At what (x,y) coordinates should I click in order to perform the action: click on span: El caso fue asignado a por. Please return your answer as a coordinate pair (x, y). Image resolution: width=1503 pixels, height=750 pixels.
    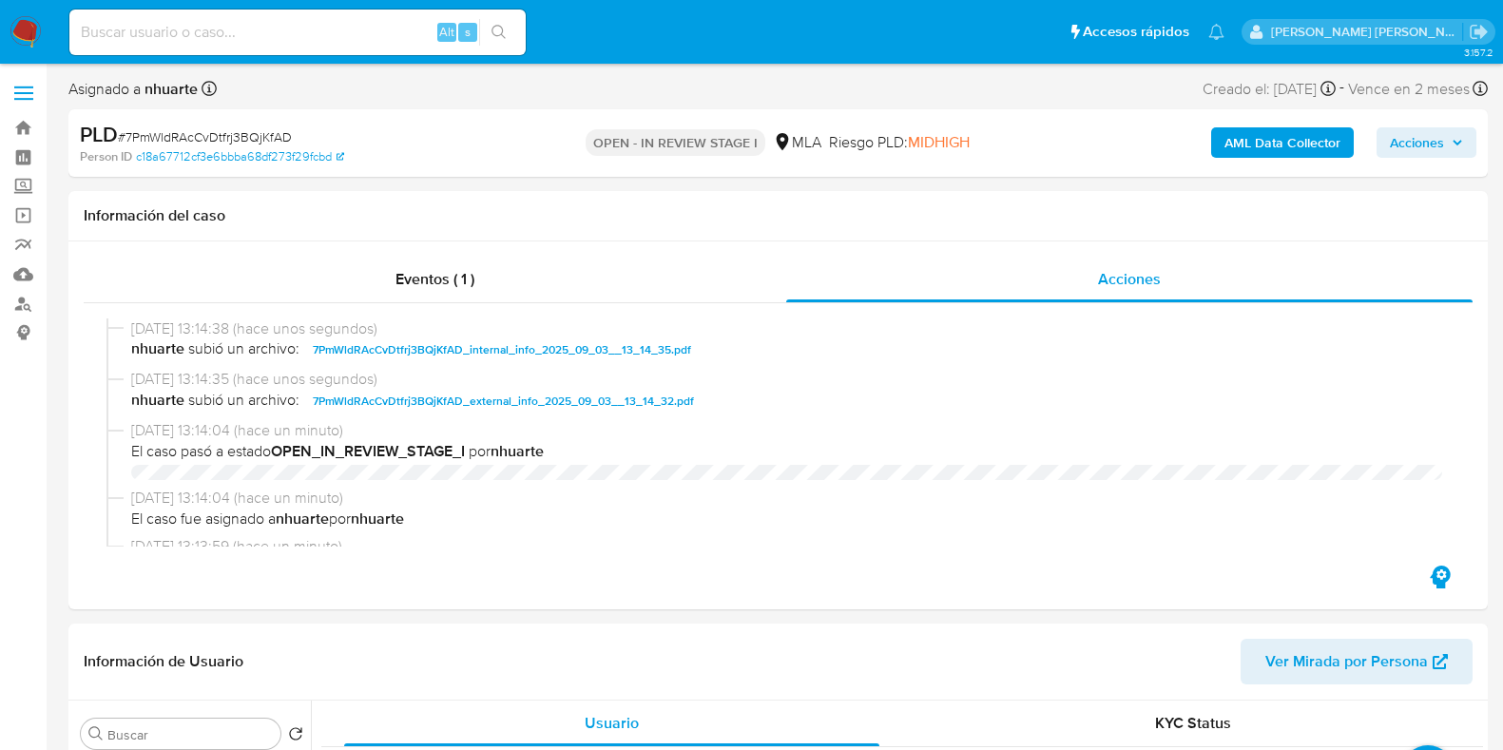
    Looking at the image, I should click on (786, 519).